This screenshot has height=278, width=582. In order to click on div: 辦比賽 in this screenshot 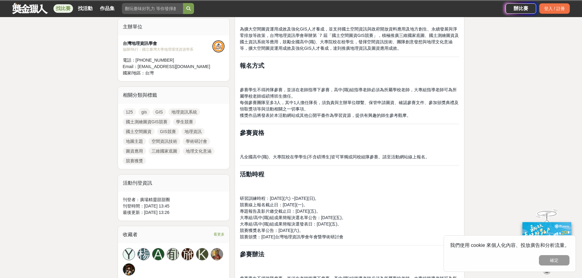, I will do `click(521, 9)`.